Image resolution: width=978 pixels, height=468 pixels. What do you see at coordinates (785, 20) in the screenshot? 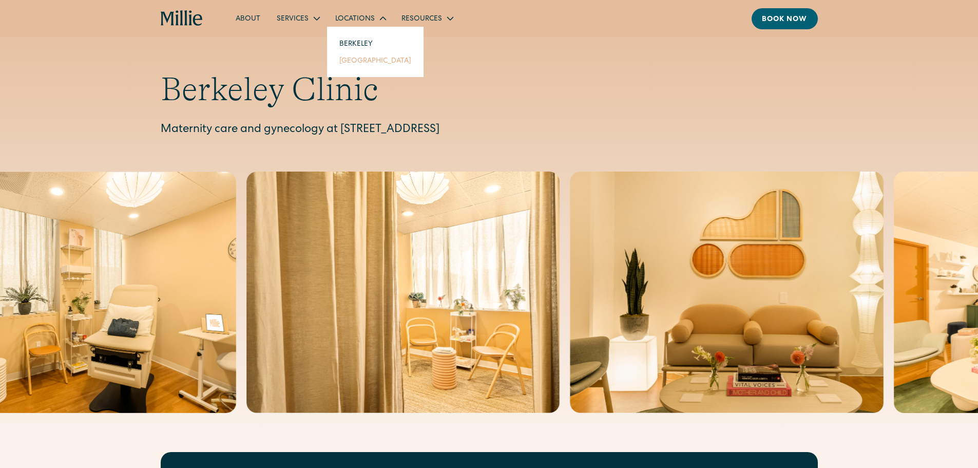
I see `div: Book now` at bounding box center [785, 20].